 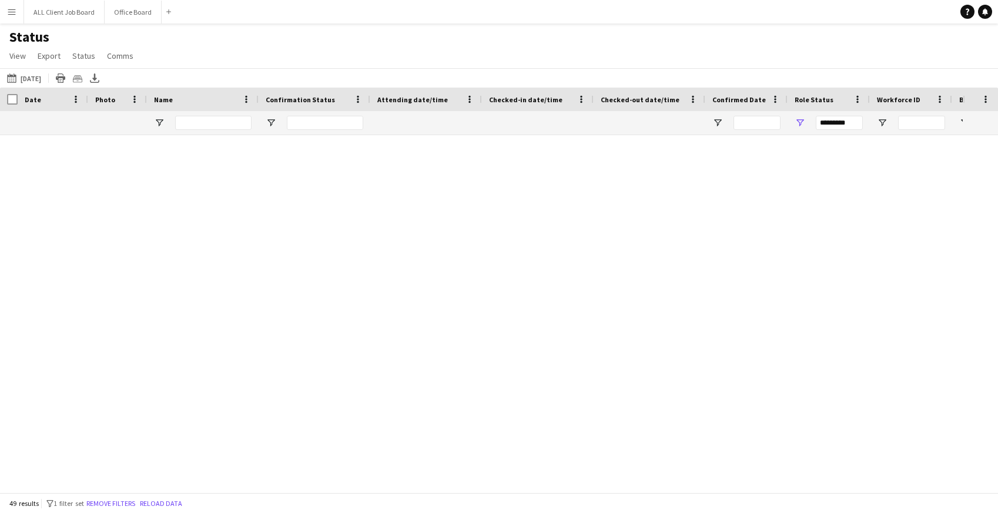 I want to click on span: Name, so click(x=163, y=99).